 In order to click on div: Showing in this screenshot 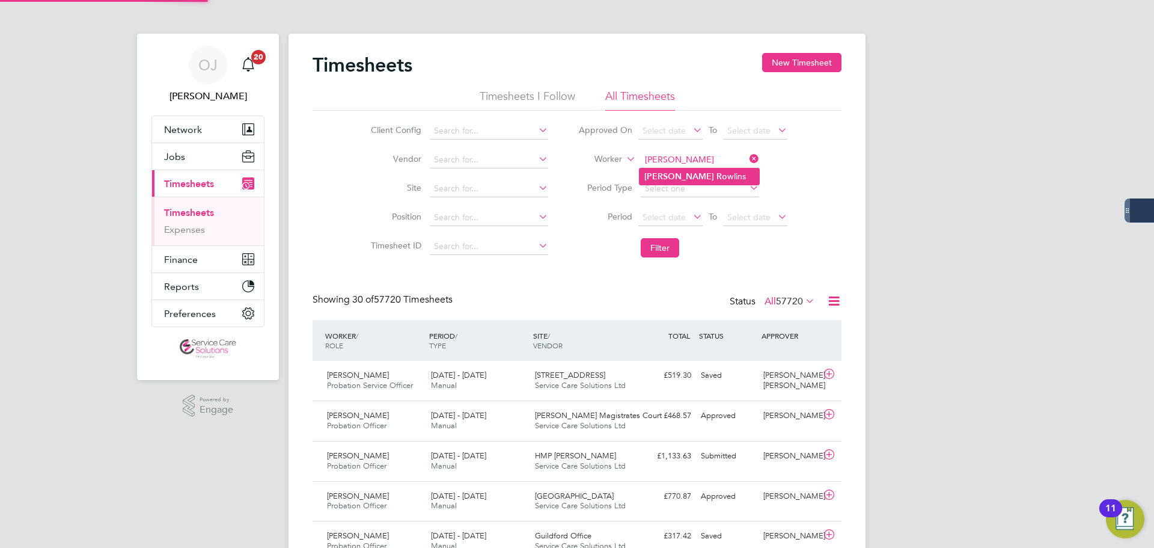, I will do `click(384, 299)`.